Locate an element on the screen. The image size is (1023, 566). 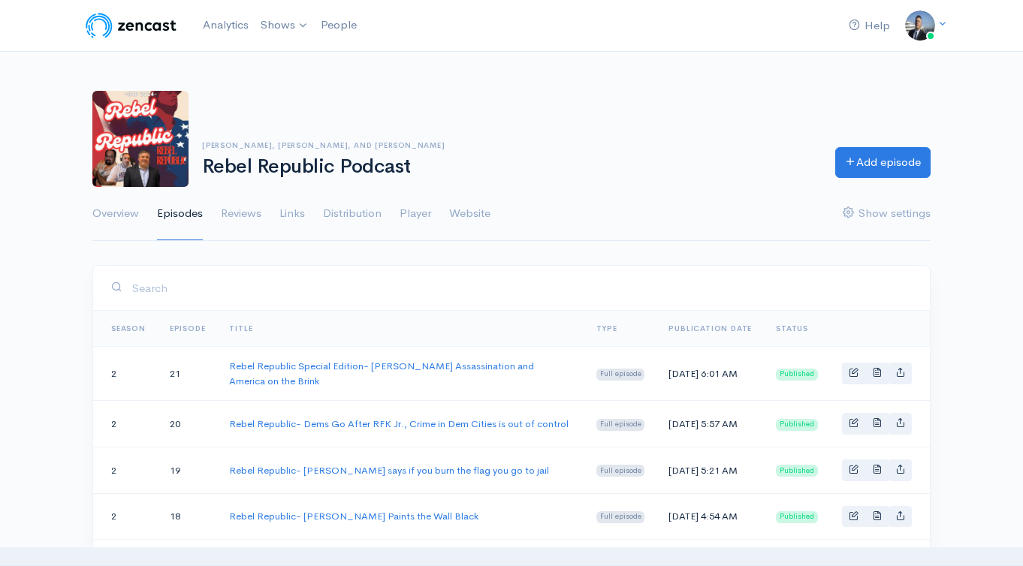
input: Search is located at coordinates (521, 288).